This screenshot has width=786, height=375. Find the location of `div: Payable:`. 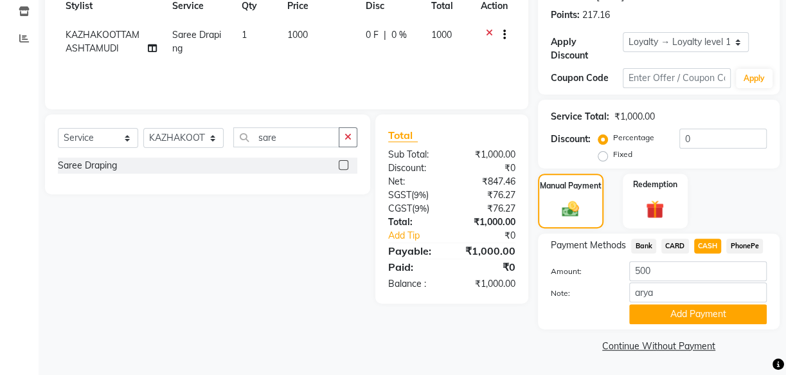

div: Payable: is located at coordinates (415, 251).